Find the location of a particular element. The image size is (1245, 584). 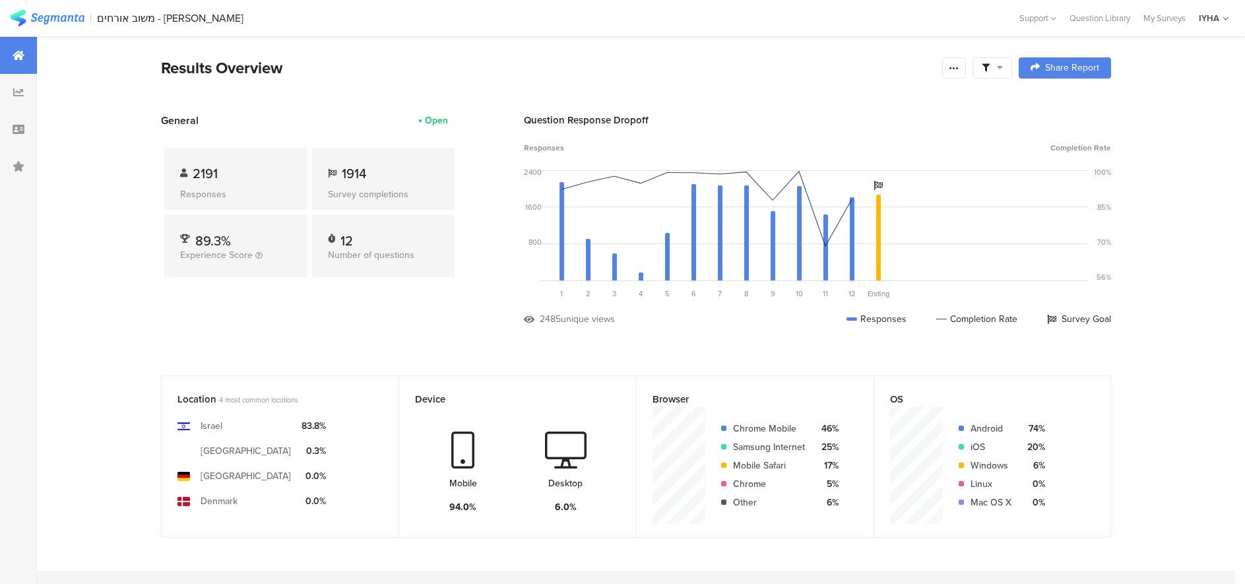

div: 2485 is located at coordinates (550, 319).